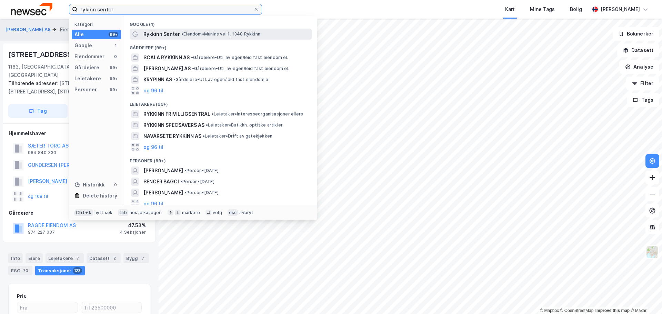 This screenshot has height=314, width=662. Describe the element at coordinates (221, 102) in the screenshot. I see `div: Leietakere (99+)` at that location.